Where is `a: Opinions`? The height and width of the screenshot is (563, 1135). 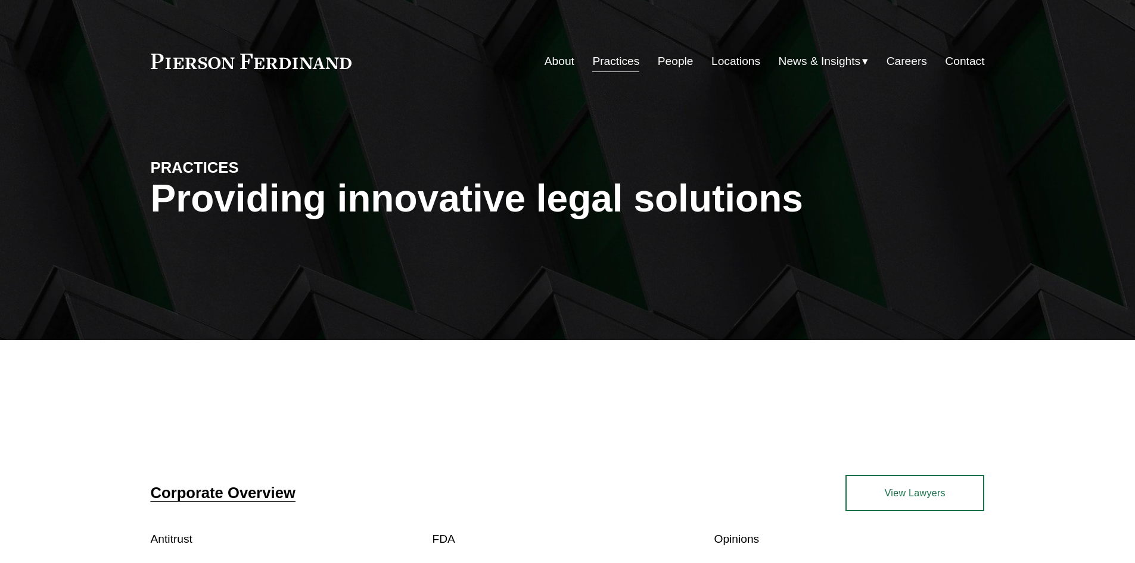 a: Opinions is located at coordinates (736, 539).